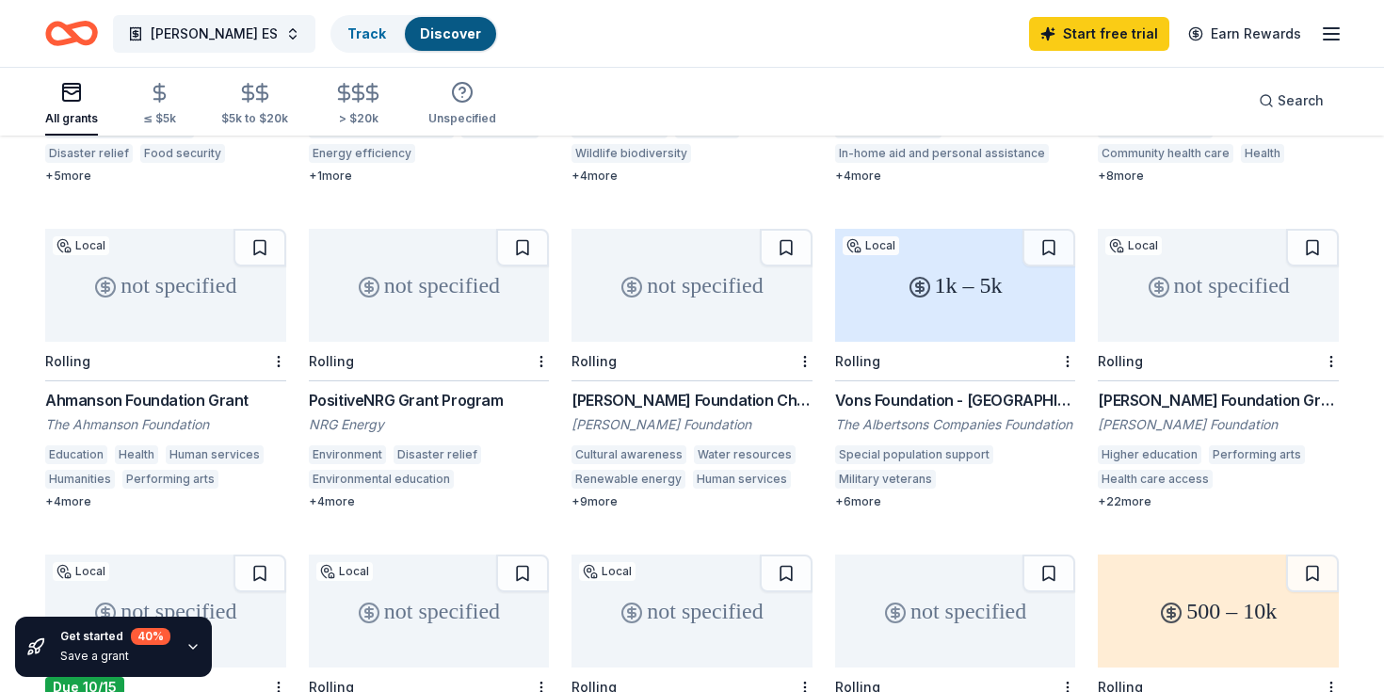 Image resolution: width=1384 pixels, height=692 pixels. I want to click on div: $5k to $20k, so click(254, 119).